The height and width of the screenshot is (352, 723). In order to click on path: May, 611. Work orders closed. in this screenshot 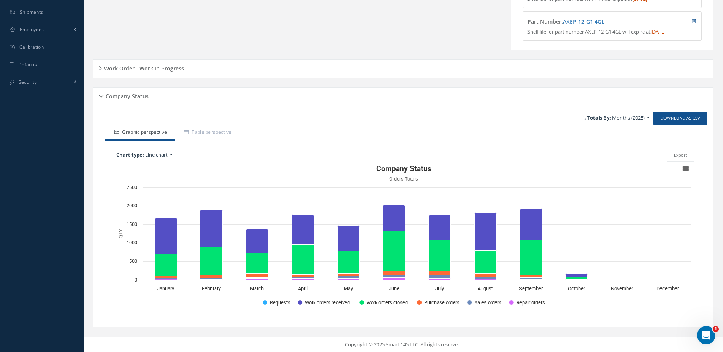, I will do `click(349, 262)`.